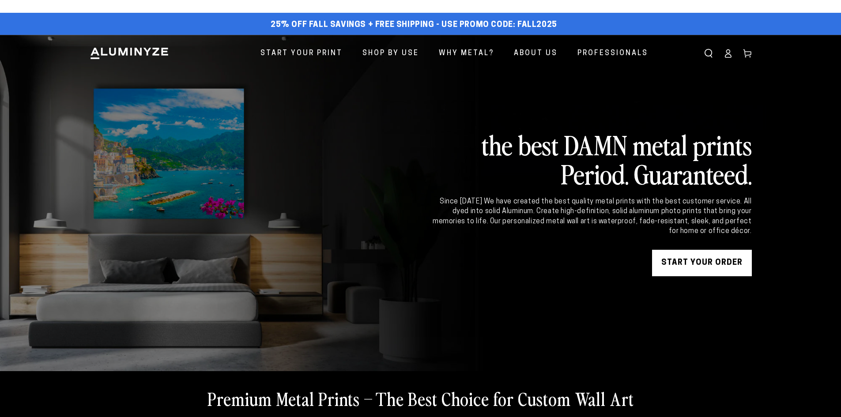 This screenshot has height=417, width=841. What do you see at coordinates (466, 53) in the screenshot?
I see `span: Why Metal?` at bounding box center [466, 53].